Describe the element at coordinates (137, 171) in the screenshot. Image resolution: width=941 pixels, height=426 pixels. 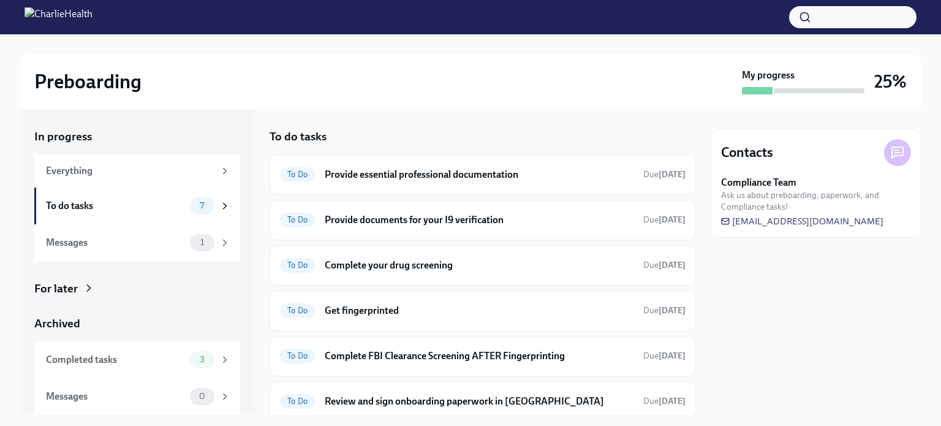
I see `a: Everything` at that location.